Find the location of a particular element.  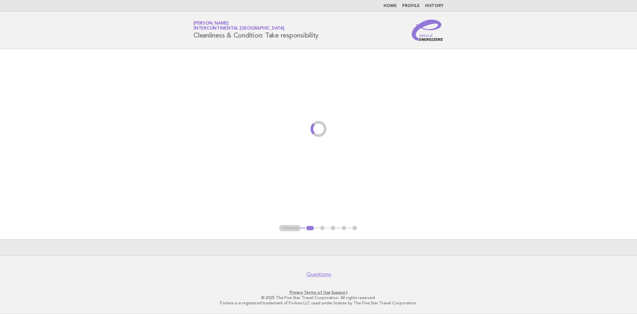

a: History is located at coordinates (435, 6).